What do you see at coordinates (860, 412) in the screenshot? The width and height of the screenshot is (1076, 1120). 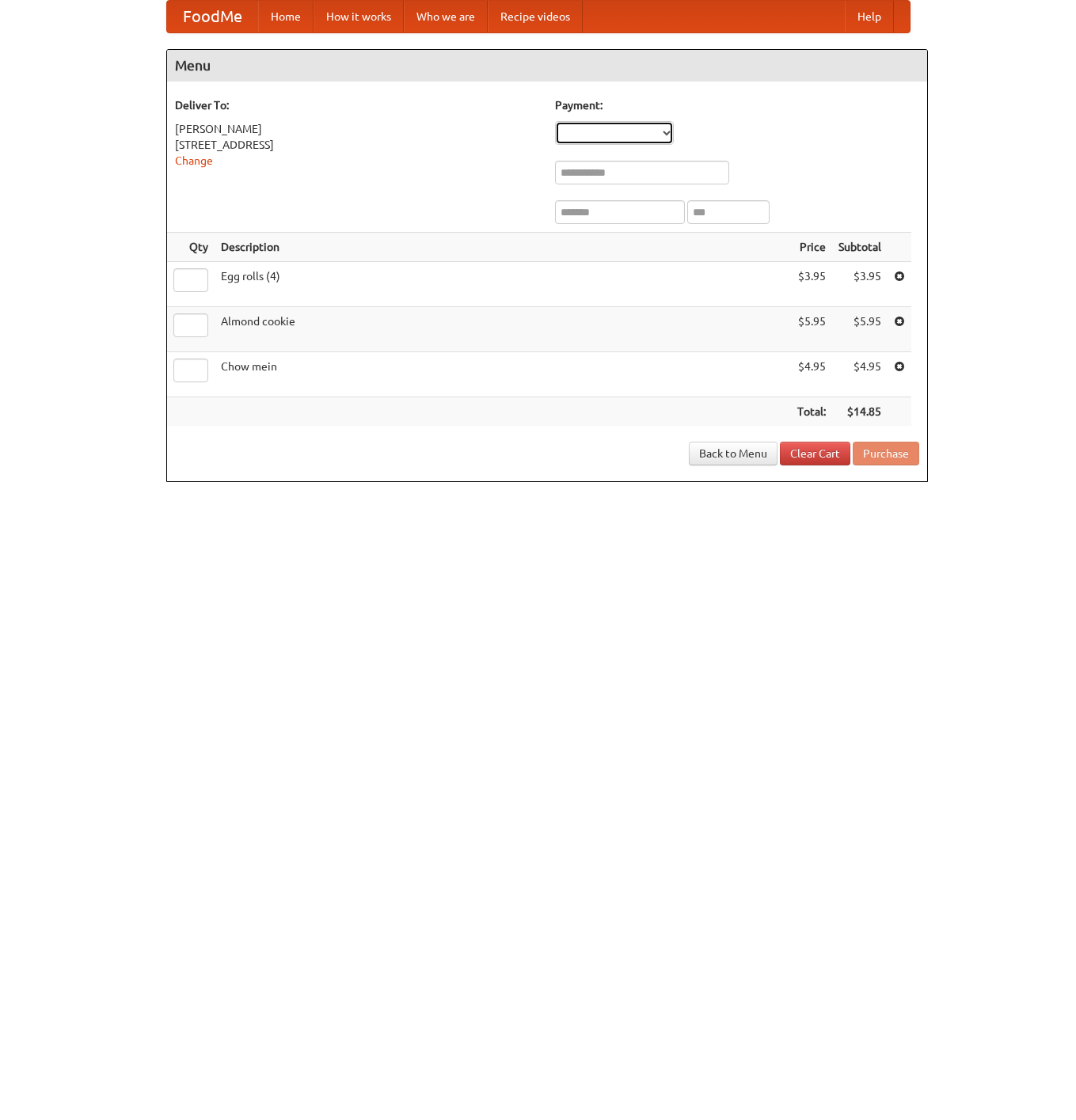 I see `th: $14.85` at bounding box center [860, 412].